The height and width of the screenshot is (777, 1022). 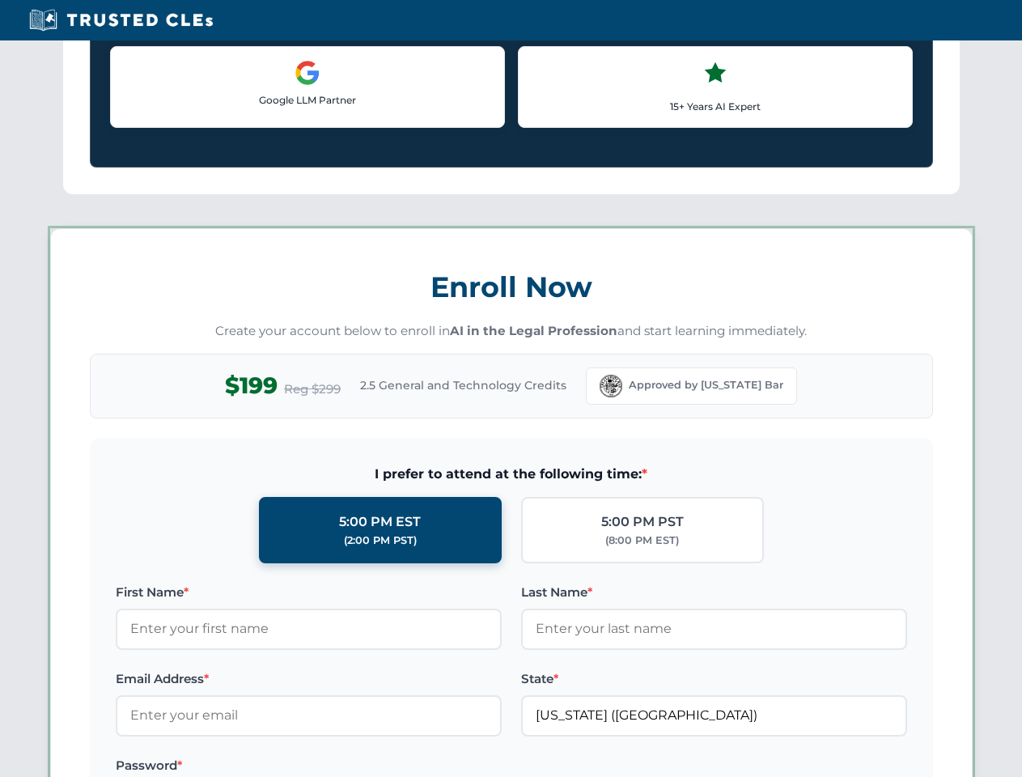 I want to click on div: 5:00 PM PST, so click(x=643, y=522).